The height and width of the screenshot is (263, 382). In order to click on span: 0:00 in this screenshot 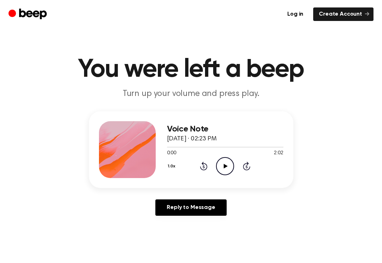, I will do `click(172, 153)`.